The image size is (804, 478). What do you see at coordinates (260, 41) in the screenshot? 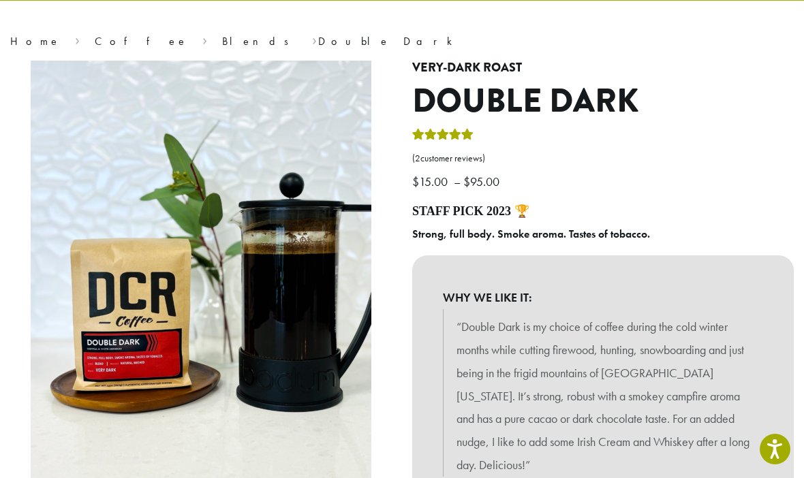
I see `a: Blends` at bounding box center [260, 41].